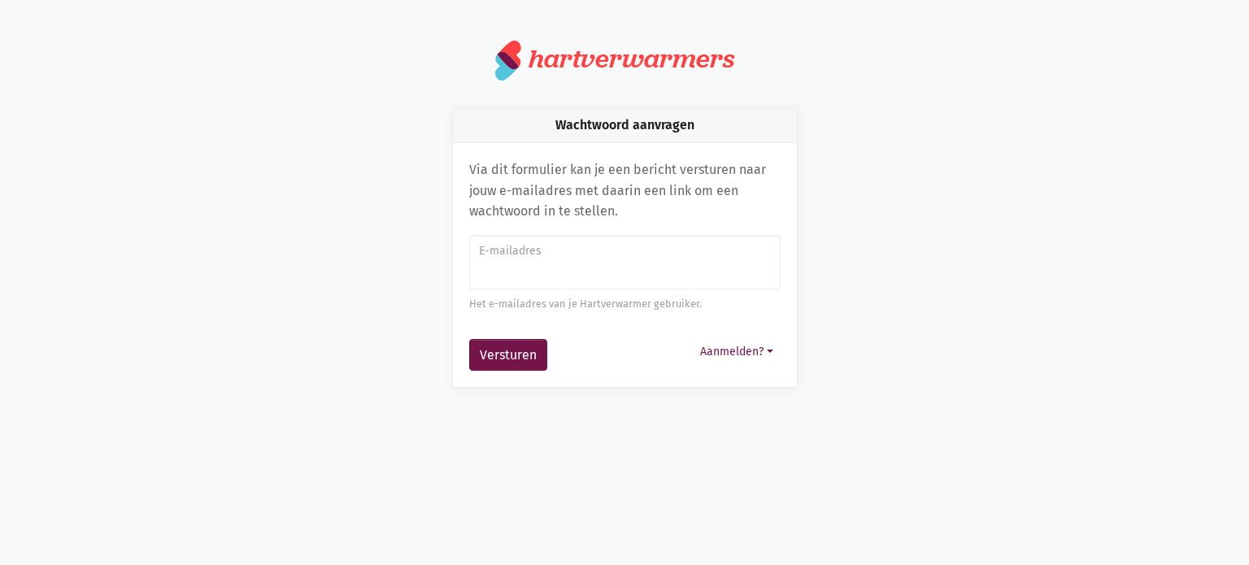 The width and height of the screenshot is (1249, 565). What do you see at coordinates (624, 125) in the screenshot?
I see `div: Wachtwoord aanvragen` at bounding box center [624, 125].